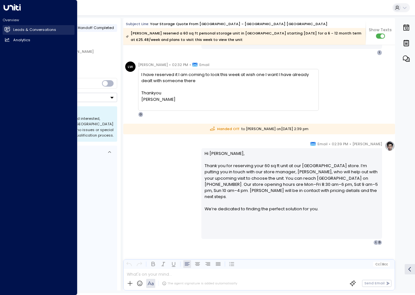 This screenshot has height=295, width=415. What do you see at coordinates (228, 93) in the screenshot?
I see `div: Thankyou` at bounding box center [228, 93].